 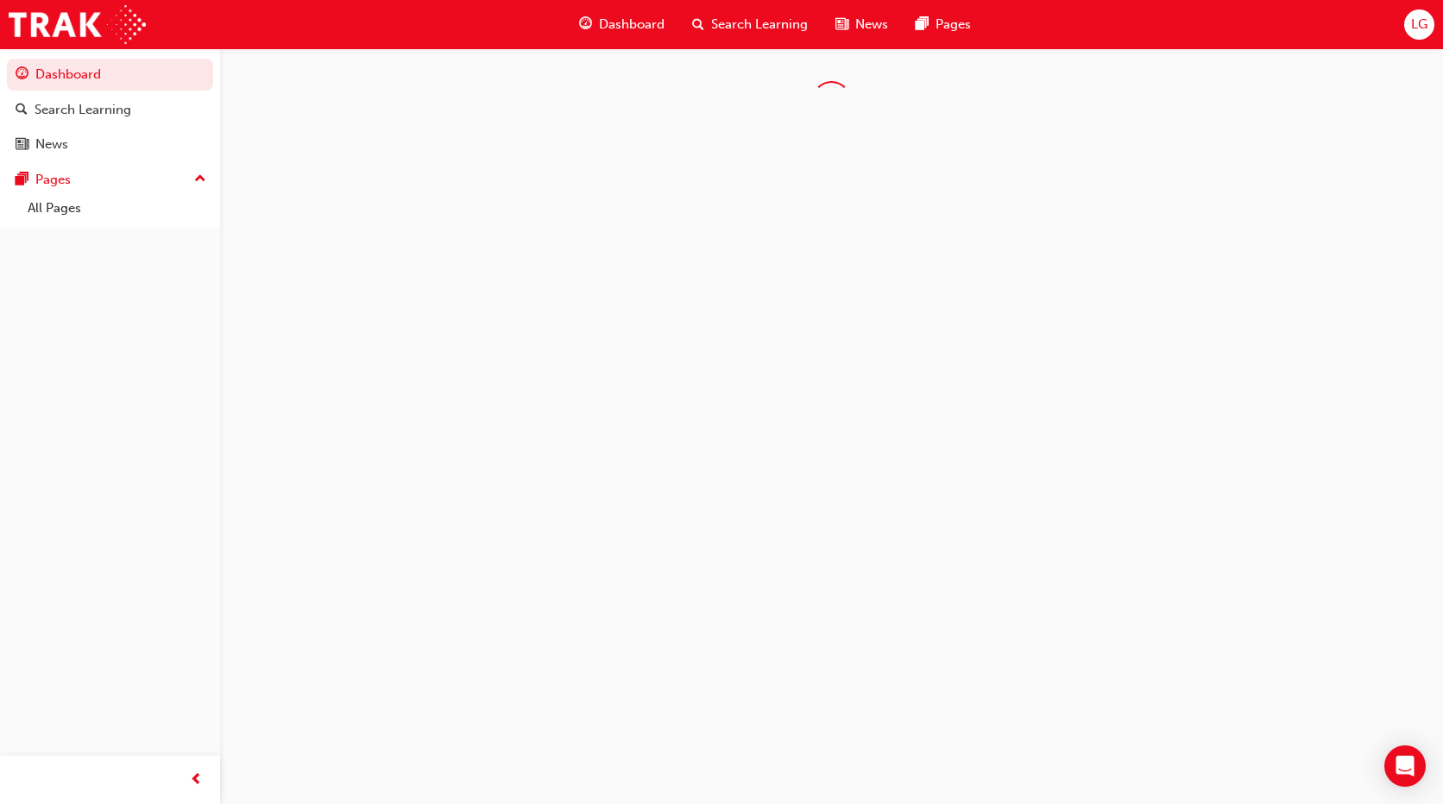 I want to click on a: news-iconNews, so click(x=861, y=24).